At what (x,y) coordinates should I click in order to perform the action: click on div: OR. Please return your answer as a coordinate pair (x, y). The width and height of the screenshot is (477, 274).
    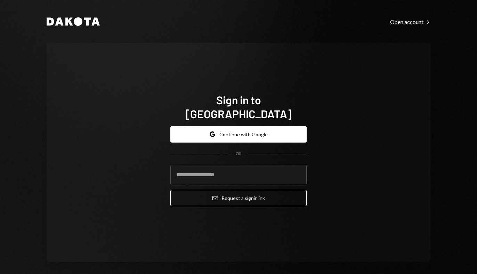
    Looking at the image, I should click on (238, 154).